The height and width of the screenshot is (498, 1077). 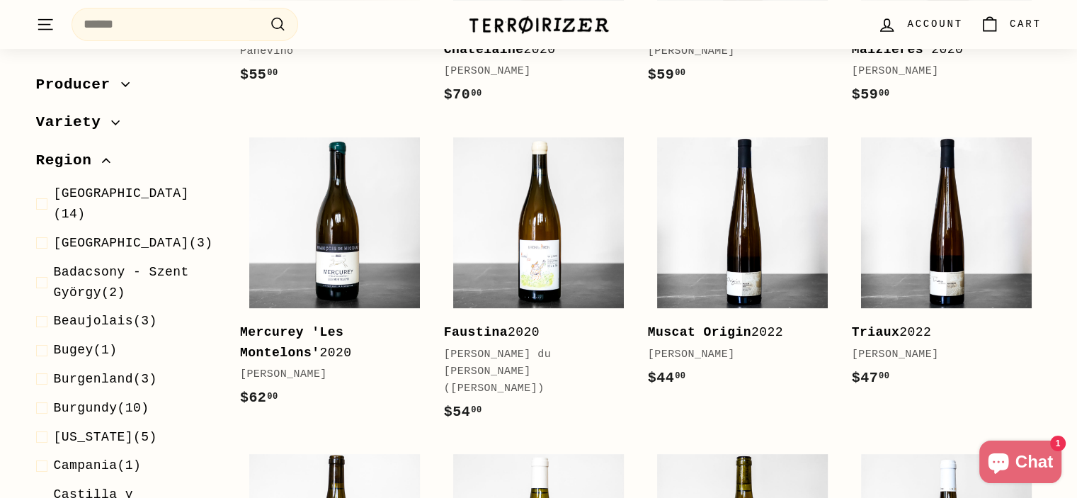 What do you see at coordinates (259, 74) in the screenshot?
I see `span: $55` at bounding box center [259, 74].